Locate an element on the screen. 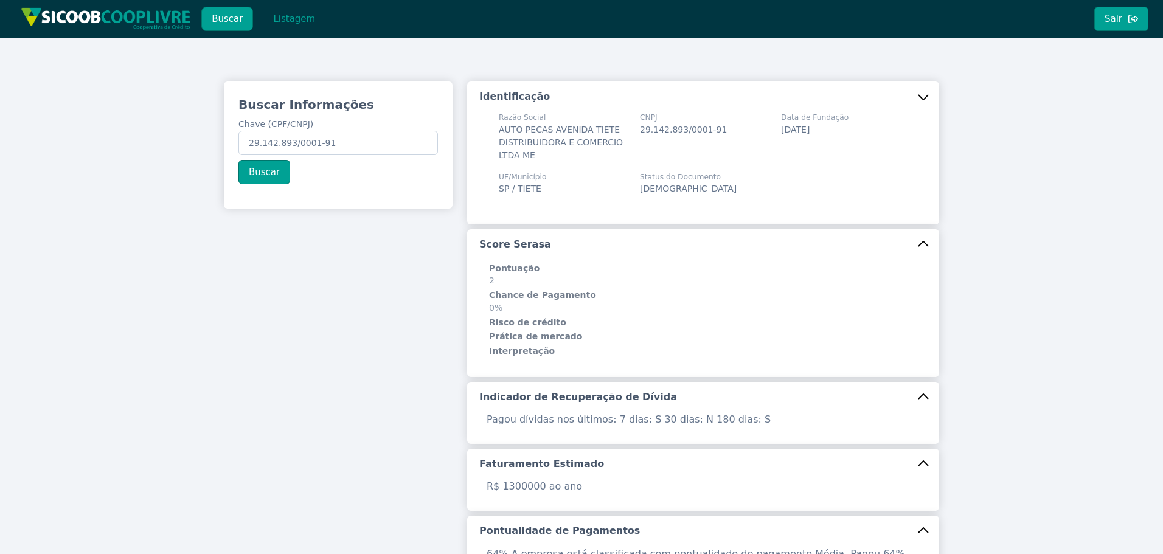 The width and height of the screenshot is (1163, 554). button: Faturamento Estimado is located at coordinates (703, 464).